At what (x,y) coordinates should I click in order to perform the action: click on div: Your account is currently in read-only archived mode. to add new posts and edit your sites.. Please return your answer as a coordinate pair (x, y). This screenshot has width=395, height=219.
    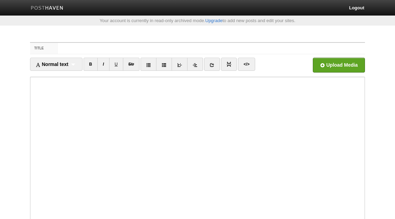
    Looking at the image, I should click on (197, 20).